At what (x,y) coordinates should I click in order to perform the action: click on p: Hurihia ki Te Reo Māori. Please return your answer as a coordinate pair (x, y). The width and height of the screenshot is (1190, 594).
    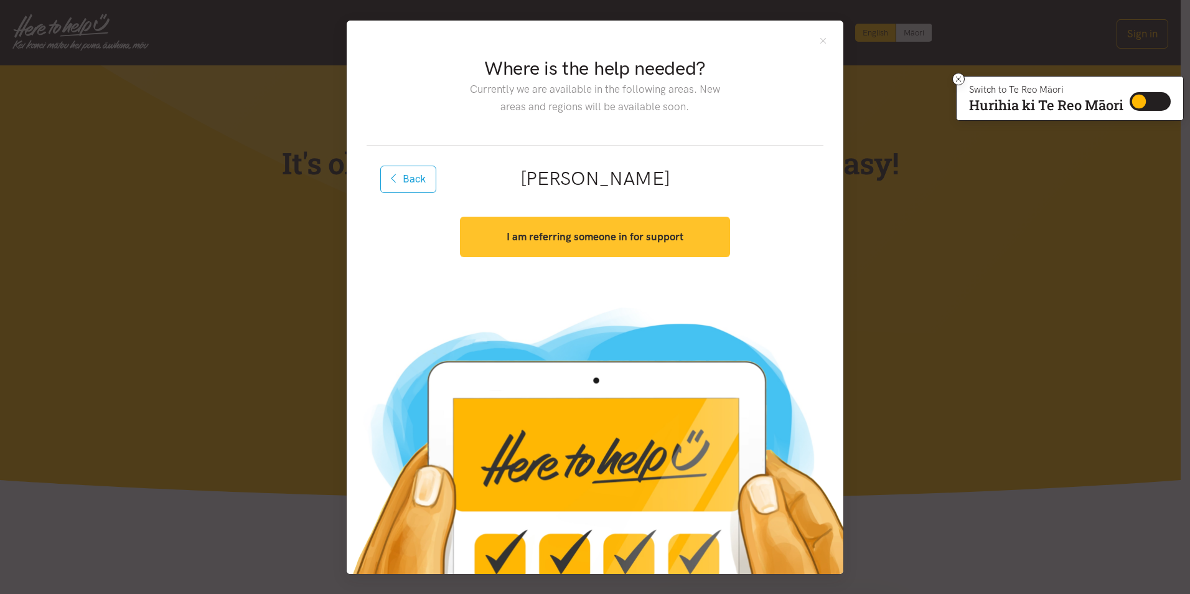
    Looking at the image, I should click on (1046, 105).